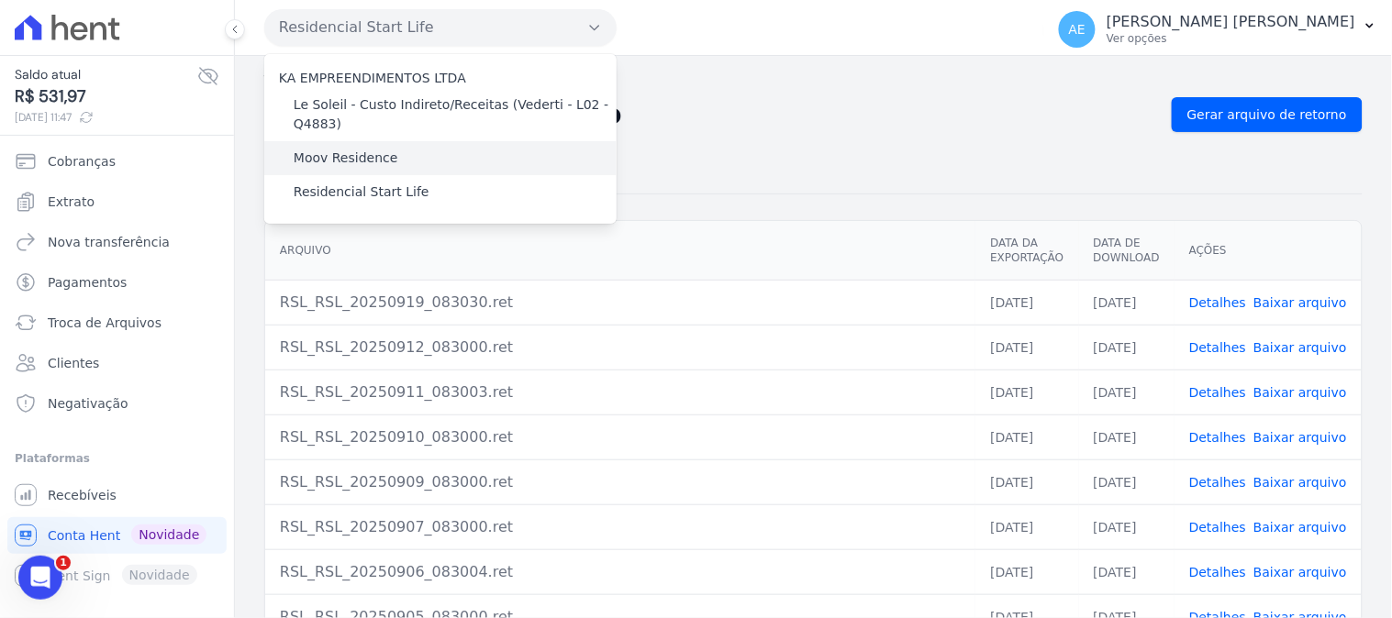  I want to click on a: Extrato, so click(117, 202).